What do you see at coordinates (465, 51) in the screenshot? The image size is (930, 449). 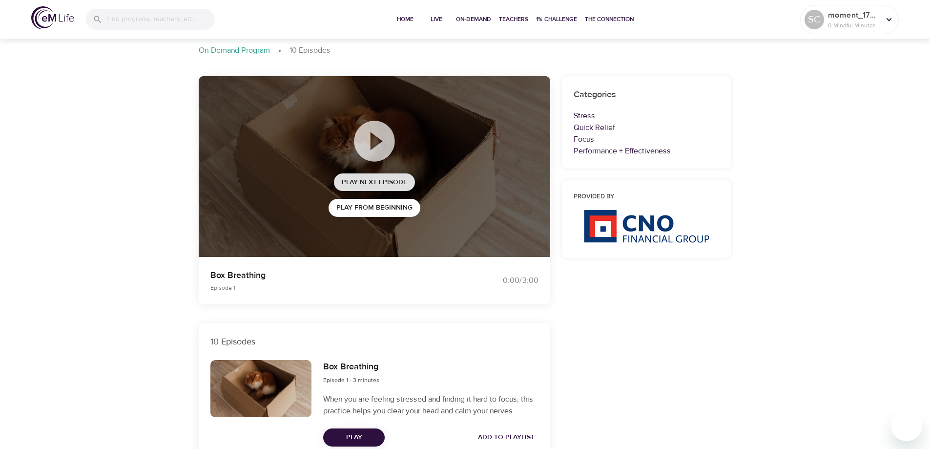 I see `nav: breadcrumb` at bounding box center [465, 51].